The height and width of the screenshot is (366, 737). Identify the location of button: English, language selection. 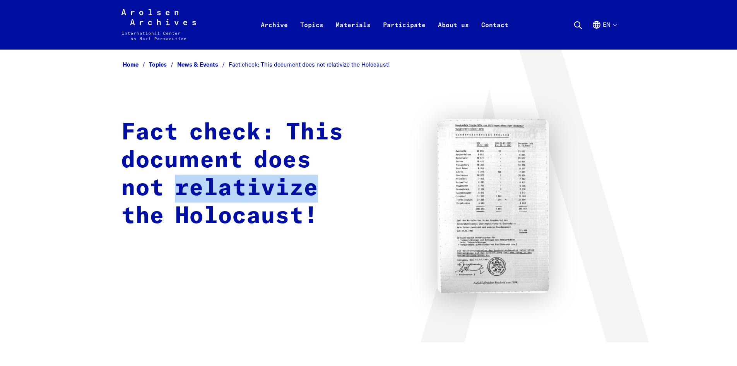
(604, 34).